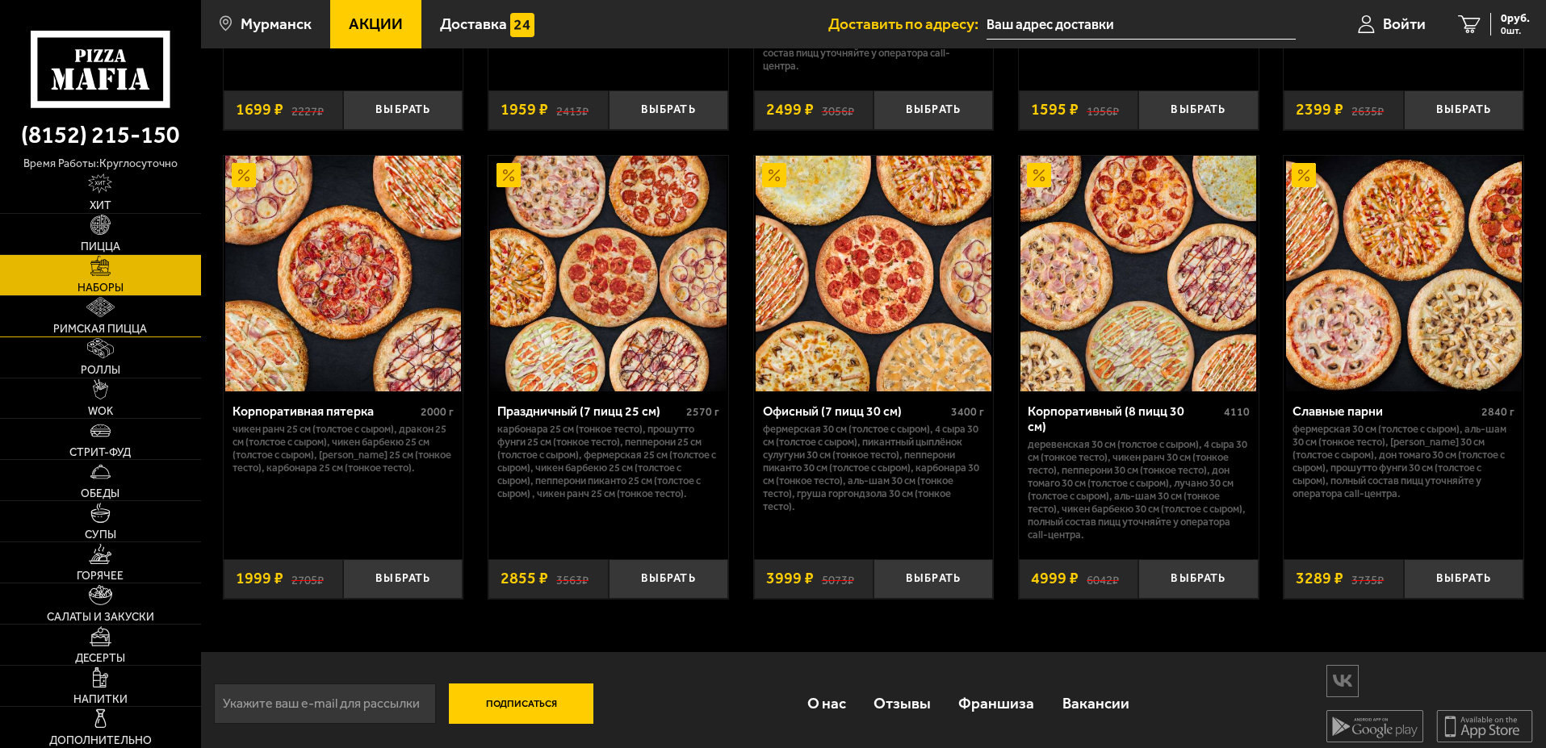 This screenshot has width=1546, height=748. Describe the element at coordinates (100, 659) in the screenshot. I see `span: Десерты` at that location.